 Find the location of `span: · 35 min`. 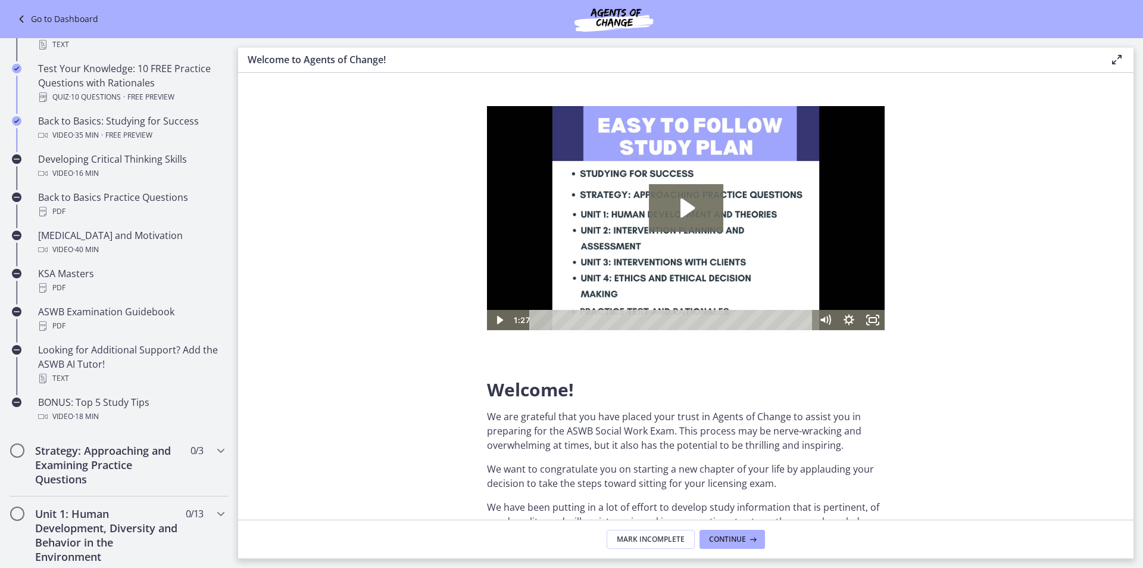

span: · 35 min is located at coordinates (86, 135).